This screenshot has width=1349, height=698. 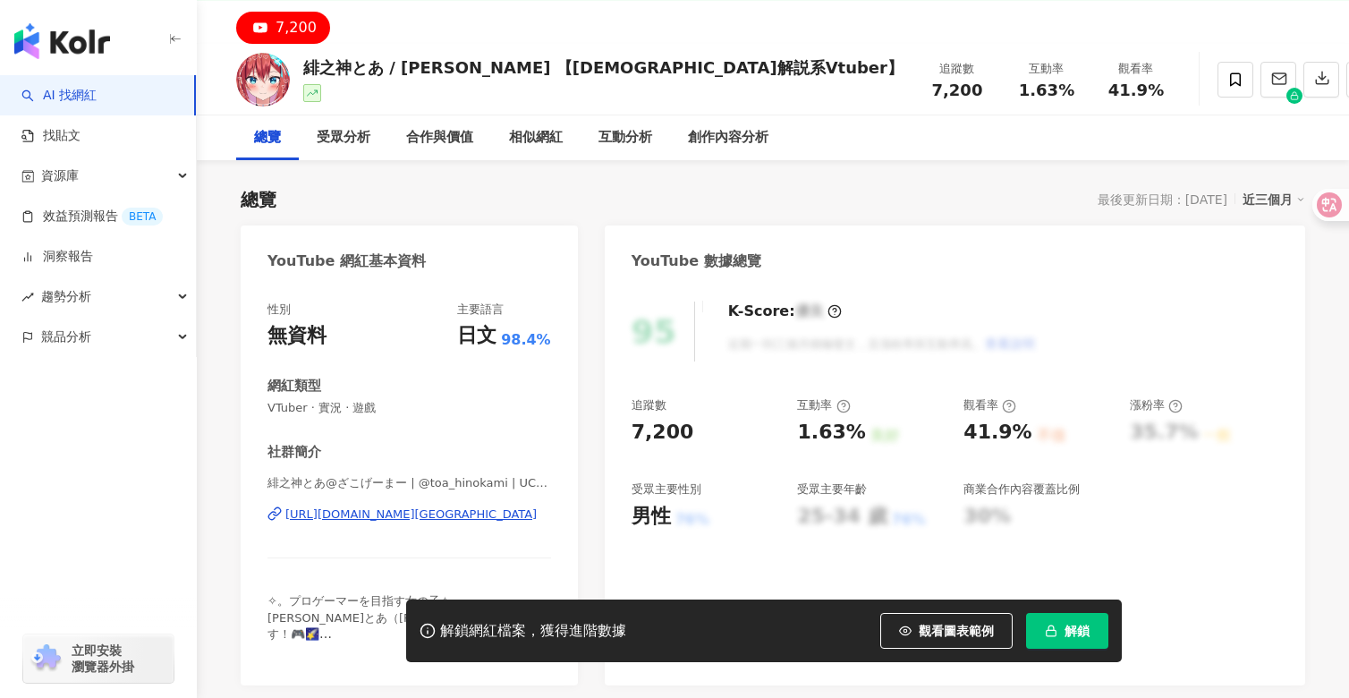 What do you see at coordinates (480, 310) in the screenshot?
I see `div: 主要語言` at bounding box center [480, 310].